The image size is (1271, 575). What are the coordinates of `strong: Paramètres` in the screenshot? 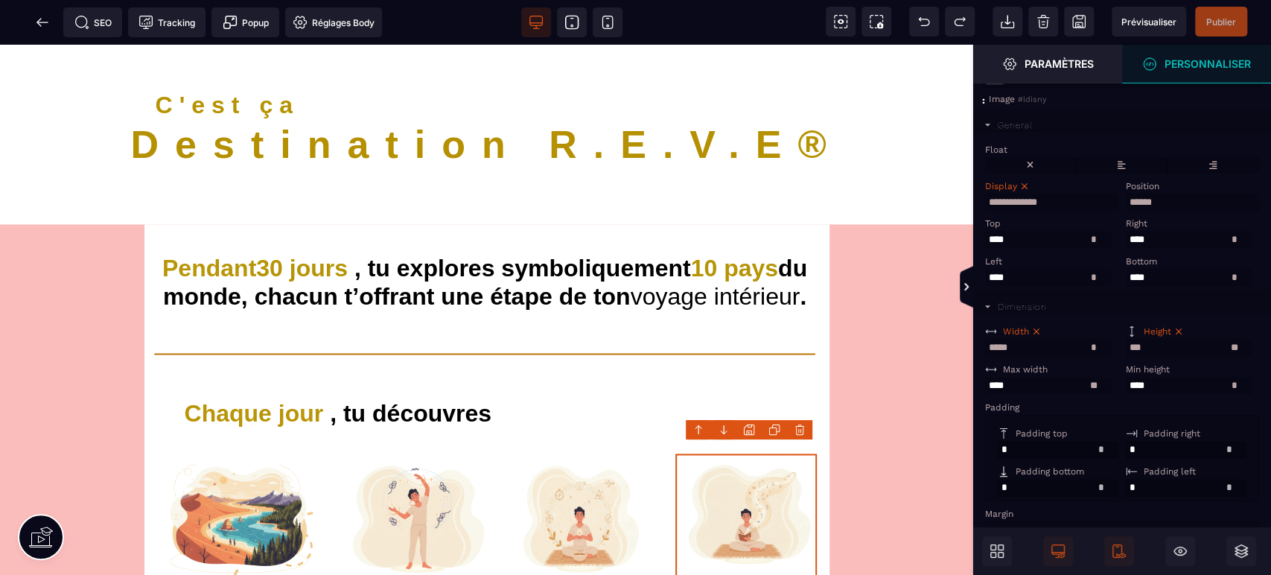 It's located at (1059, 63).